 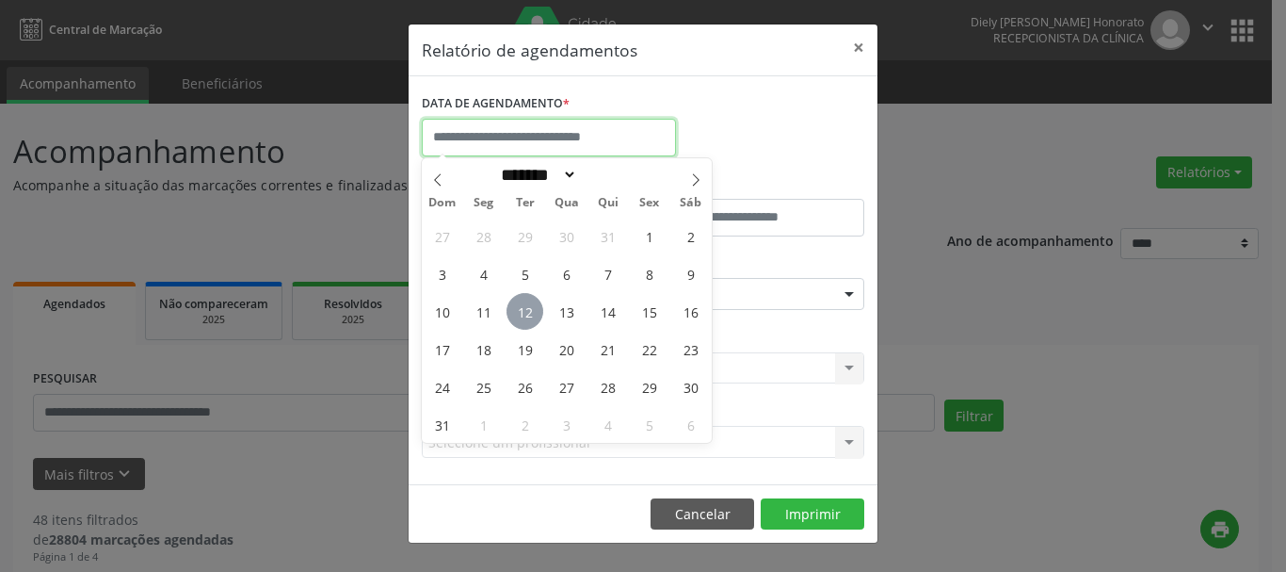 I want to click on button: Close, so click(x=859, y=47).